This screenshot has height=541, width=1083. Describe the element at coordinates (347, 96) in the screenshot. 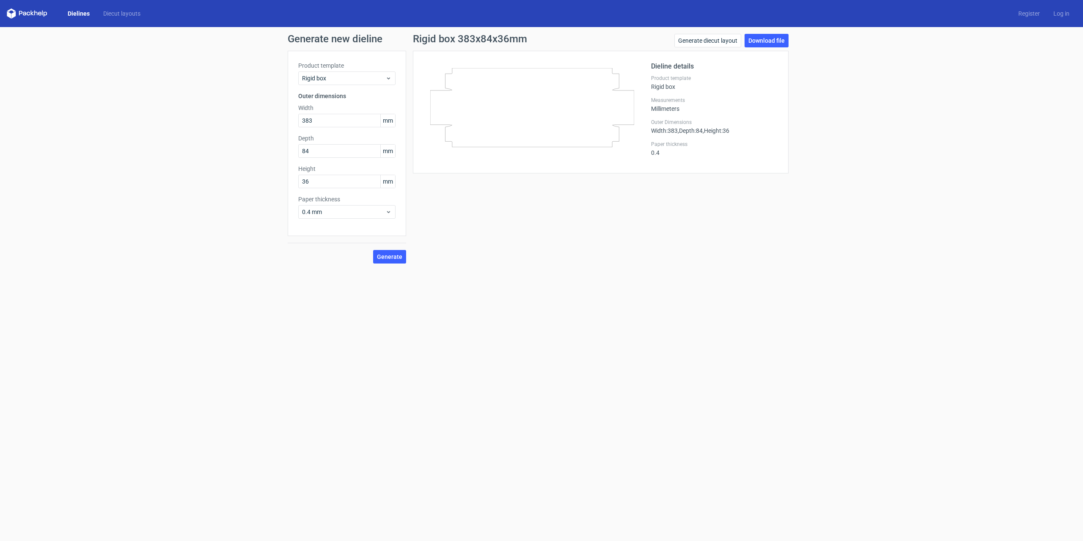

I see `h3: Outer dimensions` at that location.